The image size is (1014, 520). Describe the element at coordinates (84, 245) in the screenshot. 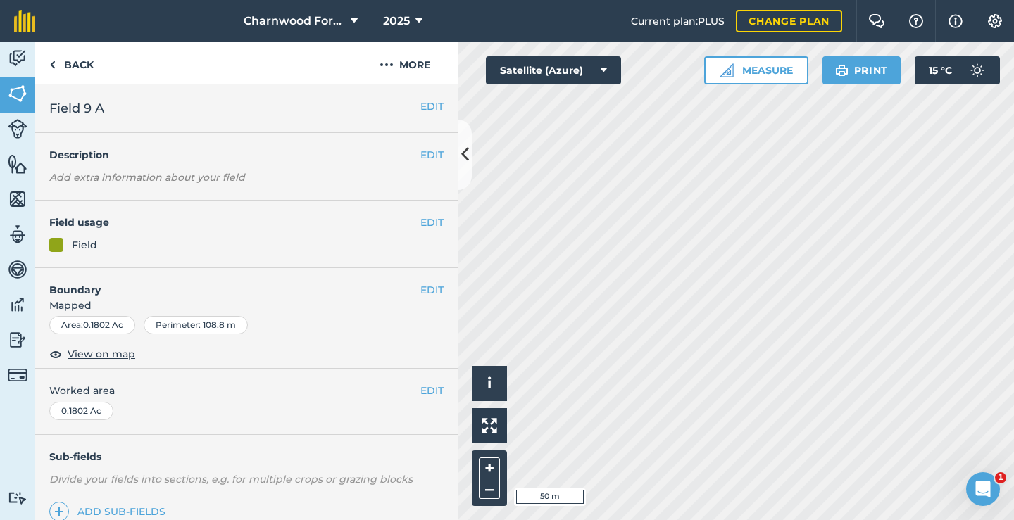

I see `div: Field` at that location.